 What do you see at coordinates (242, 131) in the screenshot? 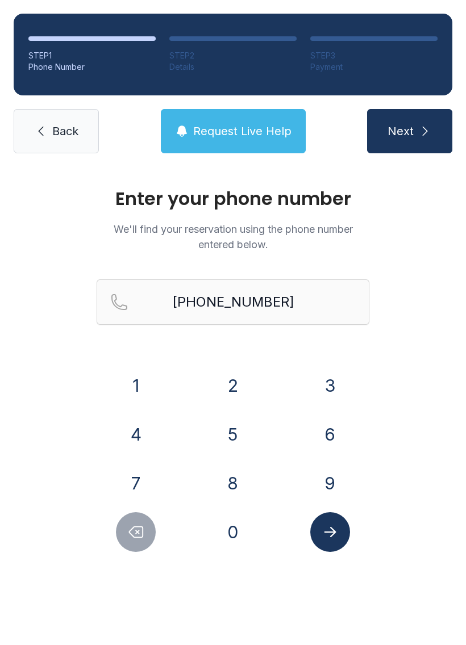
I see `span: Request Live Help` at bounding box center [242, 131].